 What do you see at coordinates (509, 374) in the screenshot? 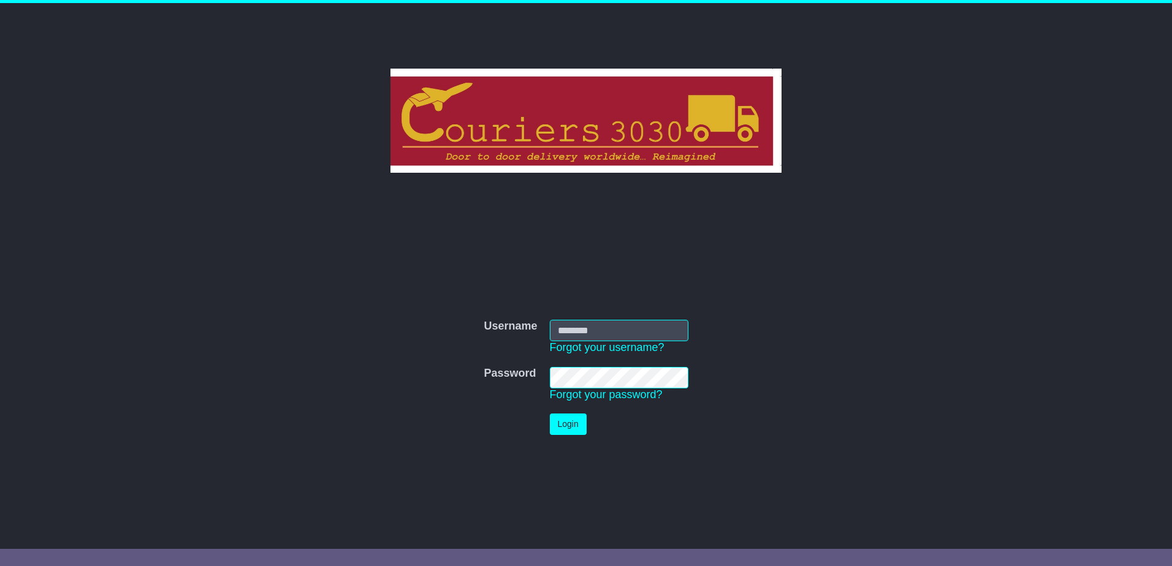
I see `label: Password` at bounding box center [509, 374].